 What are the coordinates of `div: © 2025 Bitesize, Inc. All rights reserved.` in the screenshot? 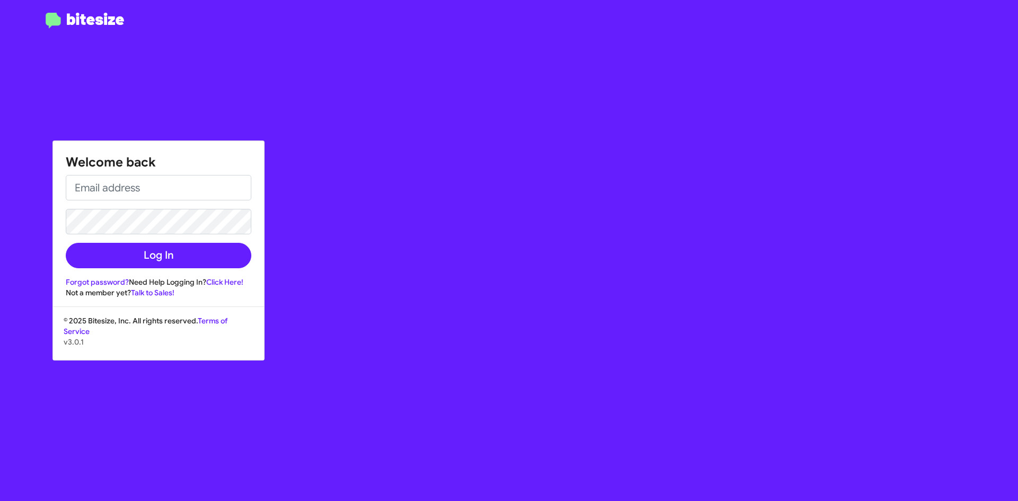 It's located at (159, 338).